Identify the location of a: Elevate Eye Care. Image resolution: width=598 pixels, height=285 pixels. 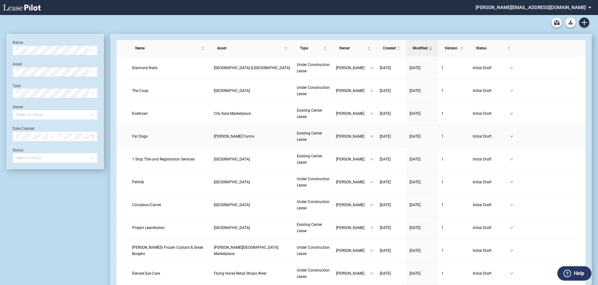
(170, 274).